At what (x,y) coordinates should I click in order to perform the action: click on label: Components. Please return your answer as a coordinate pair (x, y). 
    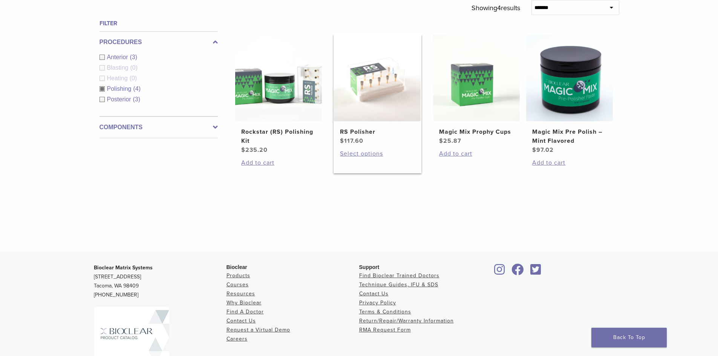
    Looking at the image, I should click on (159, 127).